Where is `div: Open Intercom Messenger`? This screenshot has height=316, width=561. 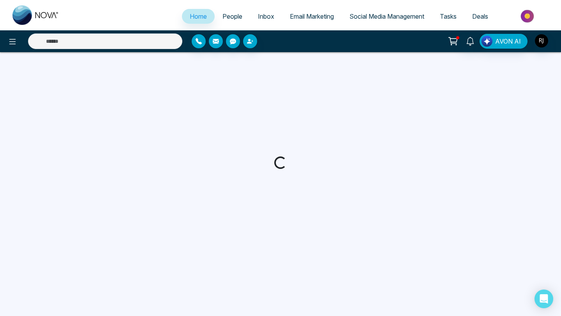 div: Open Intercom Messenger is located at coordinates (544, 299).